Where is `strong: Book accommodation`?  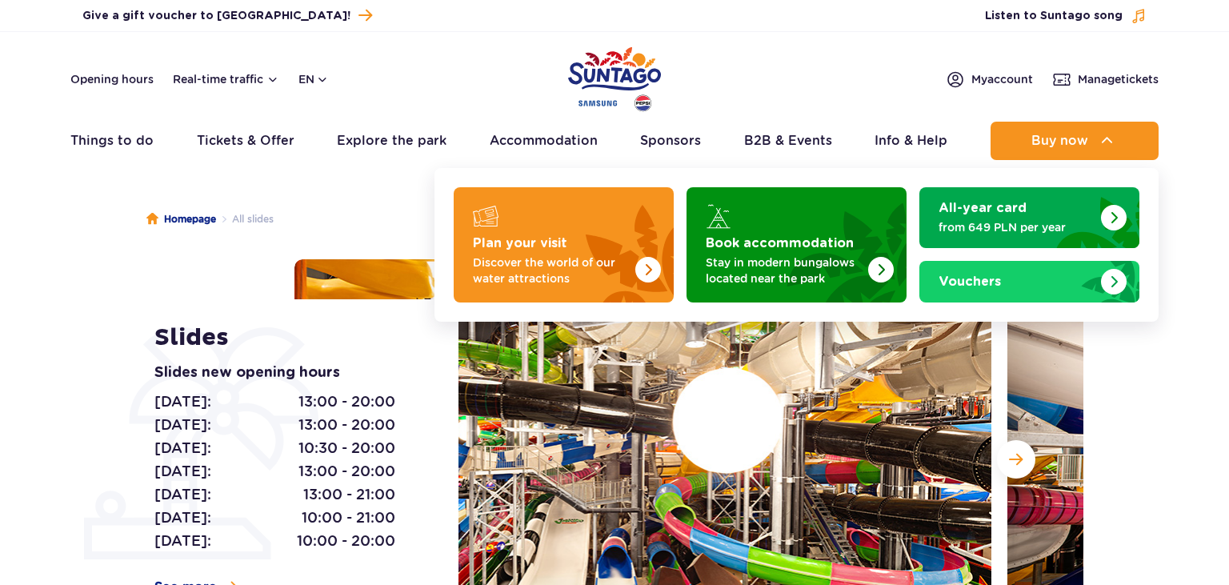
strong: Book accommodation is located at coordinates (779, 243).